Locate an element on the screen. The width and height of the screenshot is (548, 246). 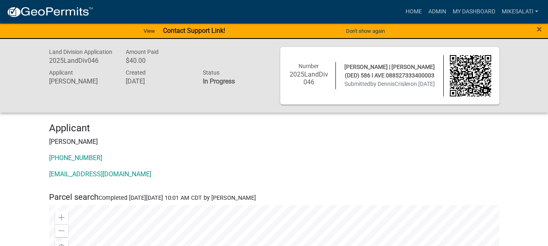
button: Don't show again is located at coordinates (365, 31).